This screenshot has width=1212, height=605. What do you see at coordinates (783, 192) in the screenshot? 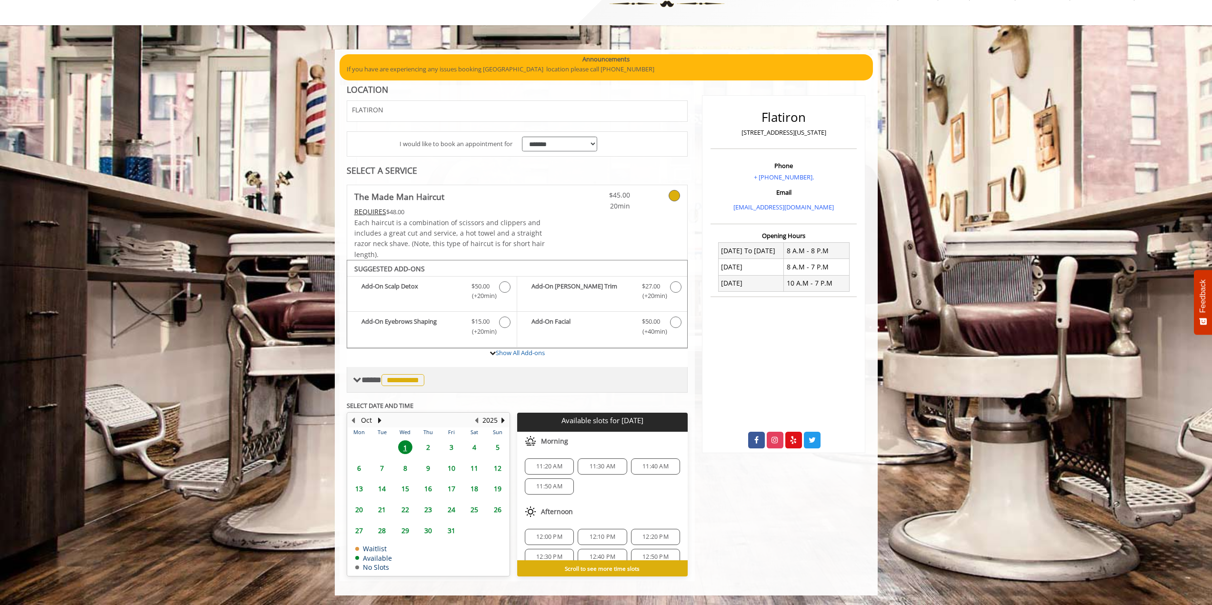
I see `h3: Email` at bounding box center [783, 192].